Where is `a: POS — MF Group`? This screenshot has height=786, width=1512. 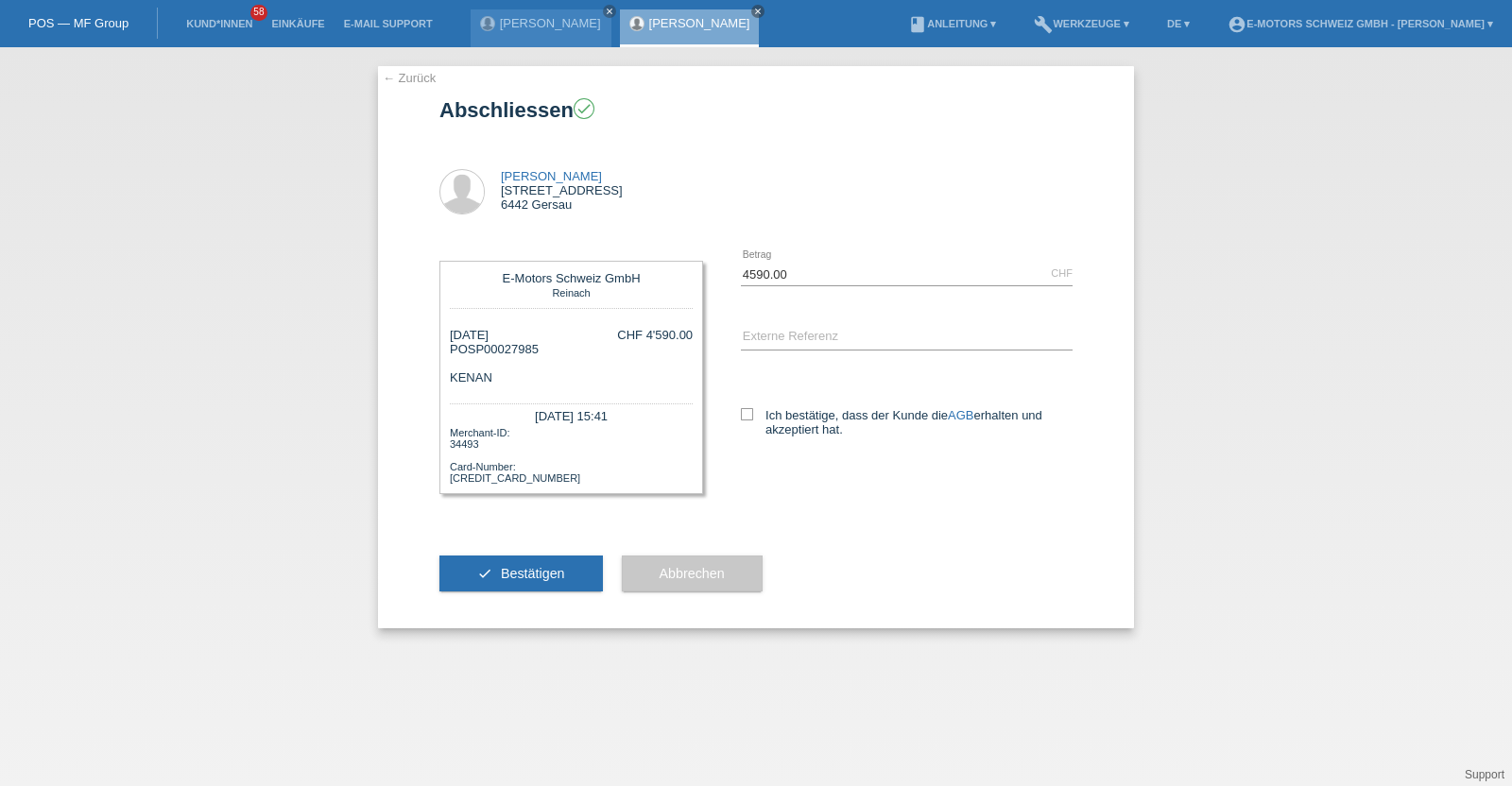
a: POS — MF Group is located at coordinates (78, 22).